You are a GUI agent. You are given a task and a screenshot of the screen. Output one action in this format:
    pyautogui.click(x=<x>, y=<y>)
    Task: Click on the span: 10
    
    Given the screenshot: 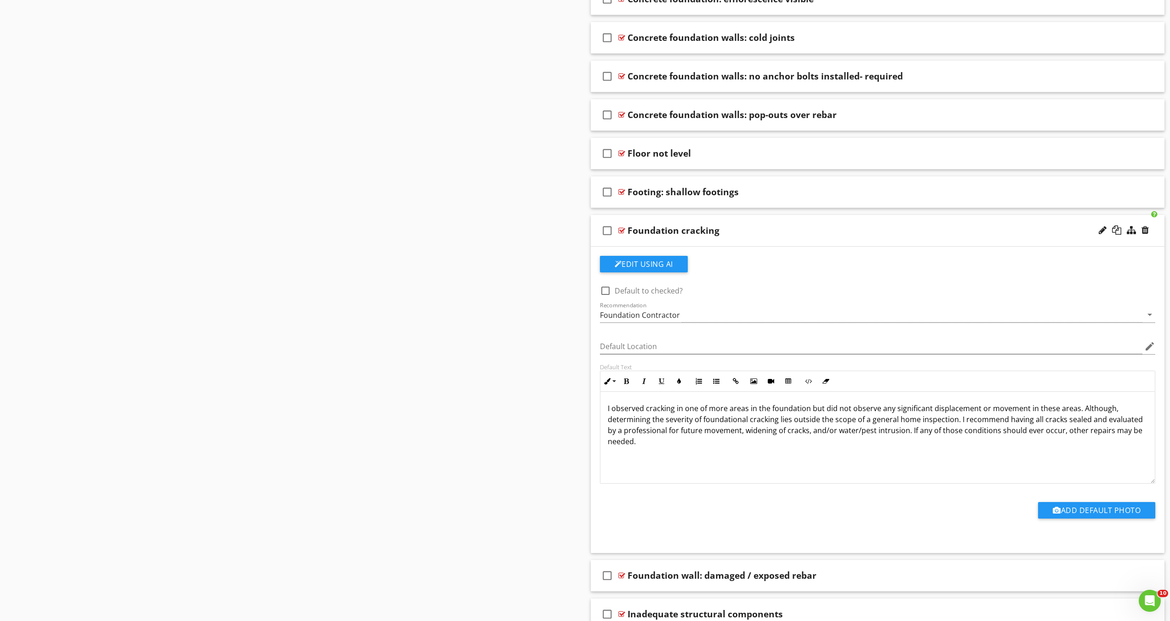 What is the action you would take?
    pyautogui.click(x=1162, y=594)
    